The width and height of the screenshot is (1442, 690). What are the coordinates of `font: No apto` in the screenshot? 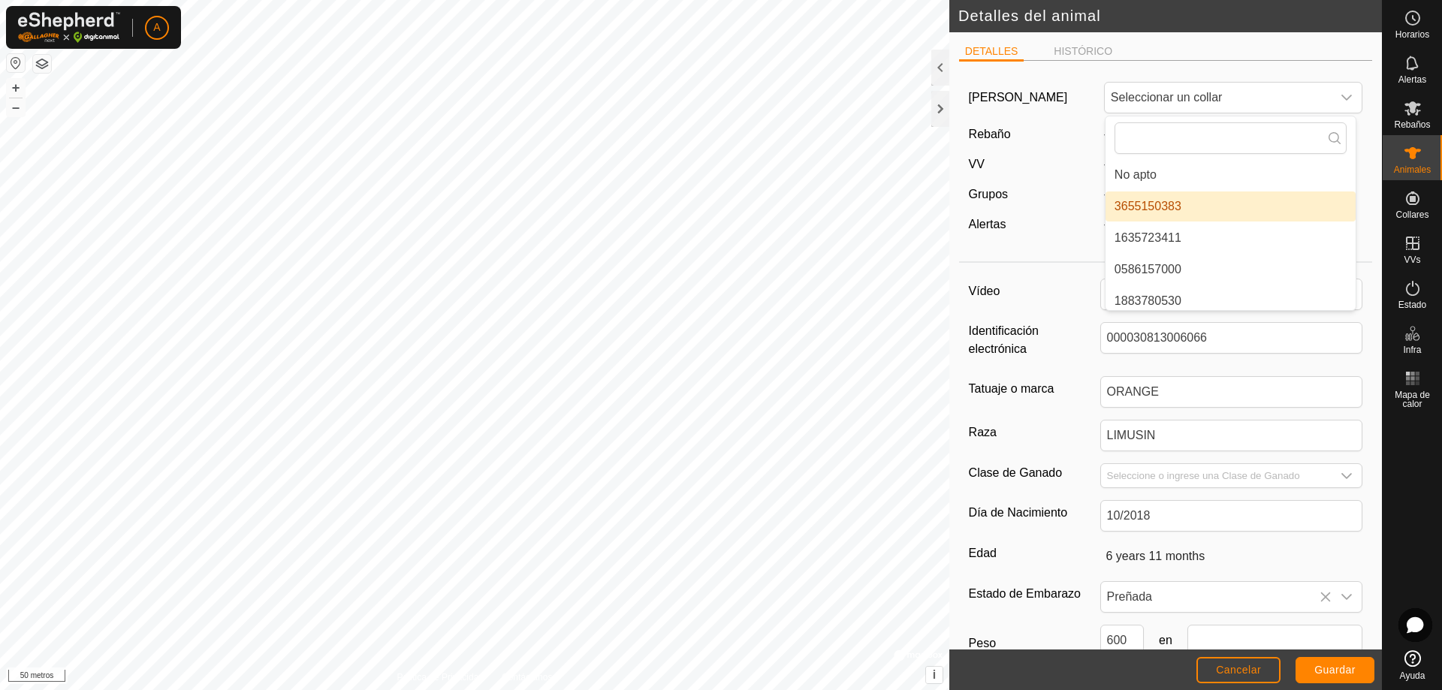 It's located at (1135, 174).